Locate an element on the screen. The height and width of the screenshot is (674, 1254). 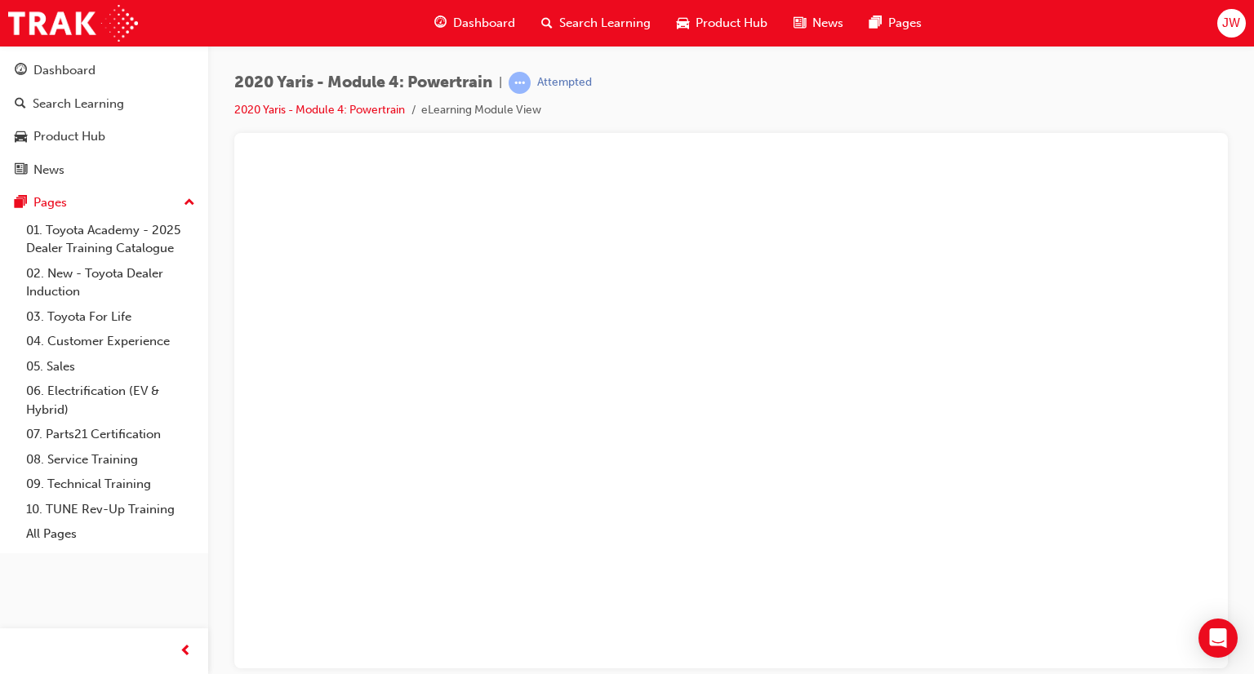
span: Pages is located at coordinates (904, 23).